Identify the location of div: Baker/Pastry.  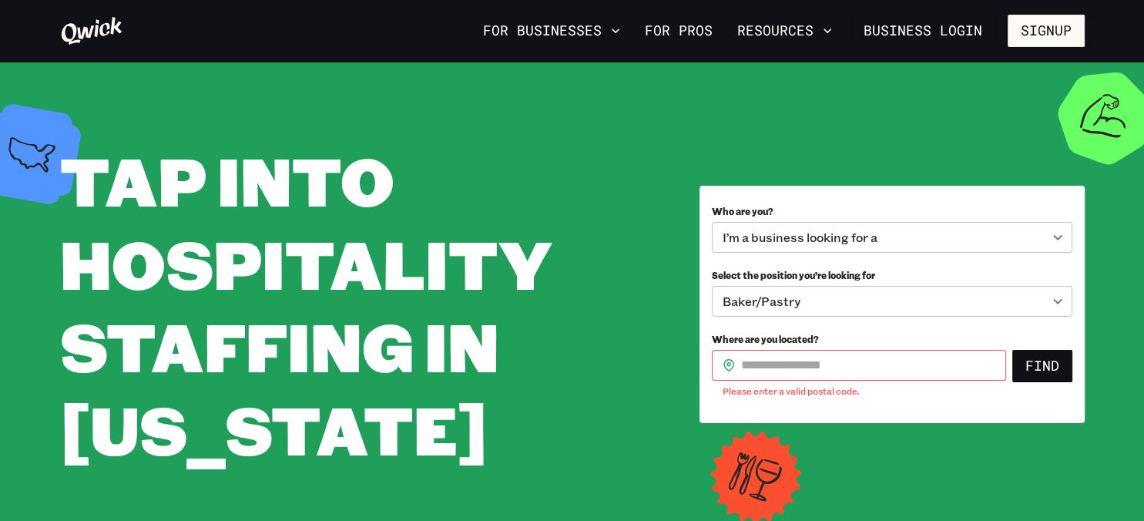
(892, 301).